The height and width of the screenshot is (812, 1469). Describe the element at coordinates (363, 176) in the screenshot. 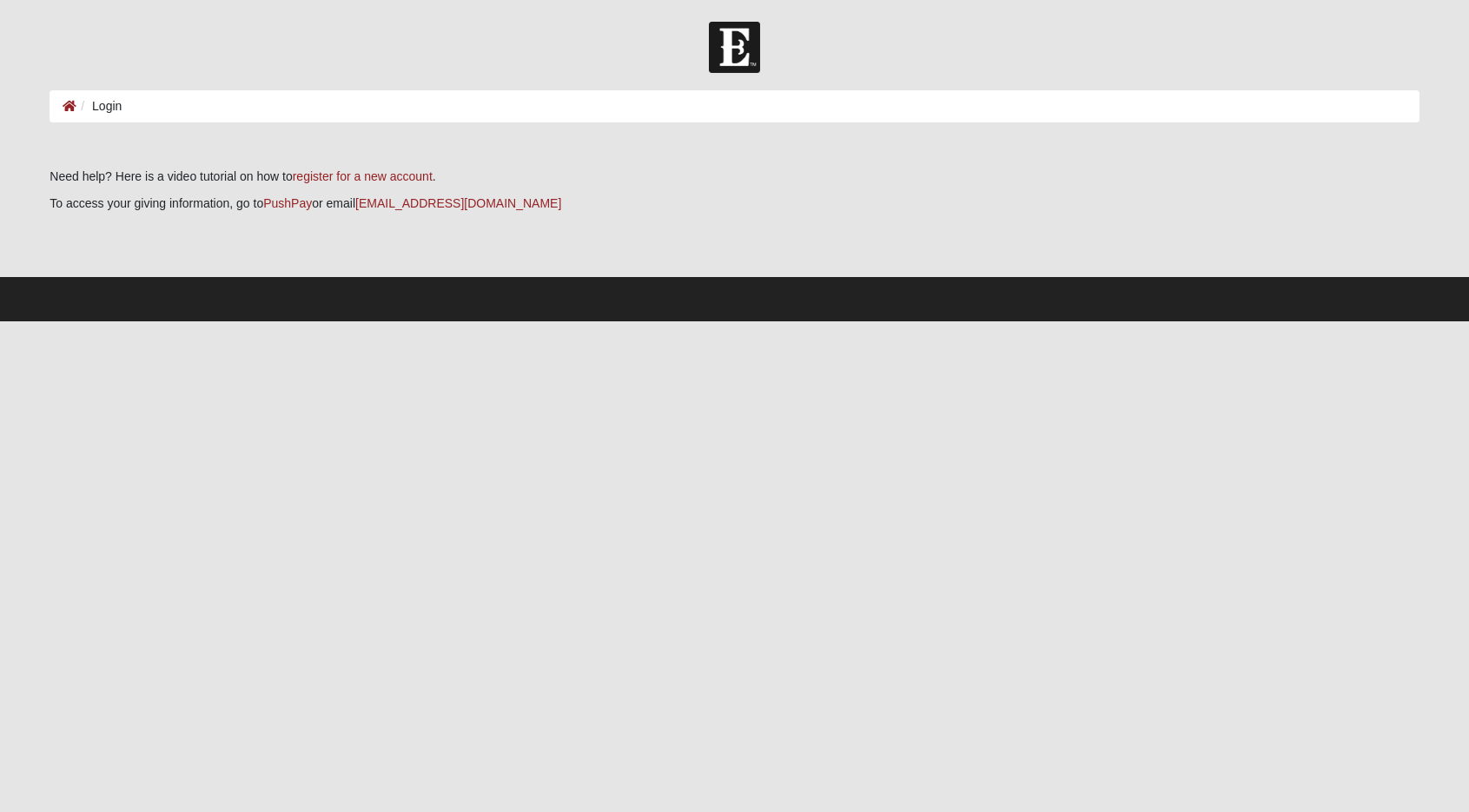

I see `a: register for a new account` at that location.